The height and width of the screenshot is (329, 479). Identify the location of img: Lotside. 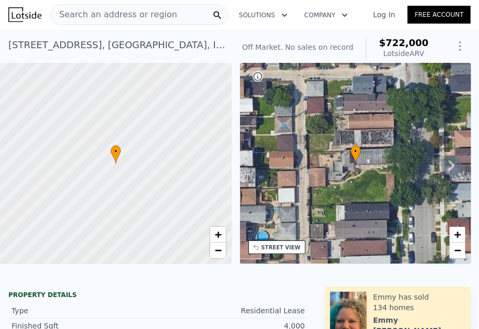
(25, 15).